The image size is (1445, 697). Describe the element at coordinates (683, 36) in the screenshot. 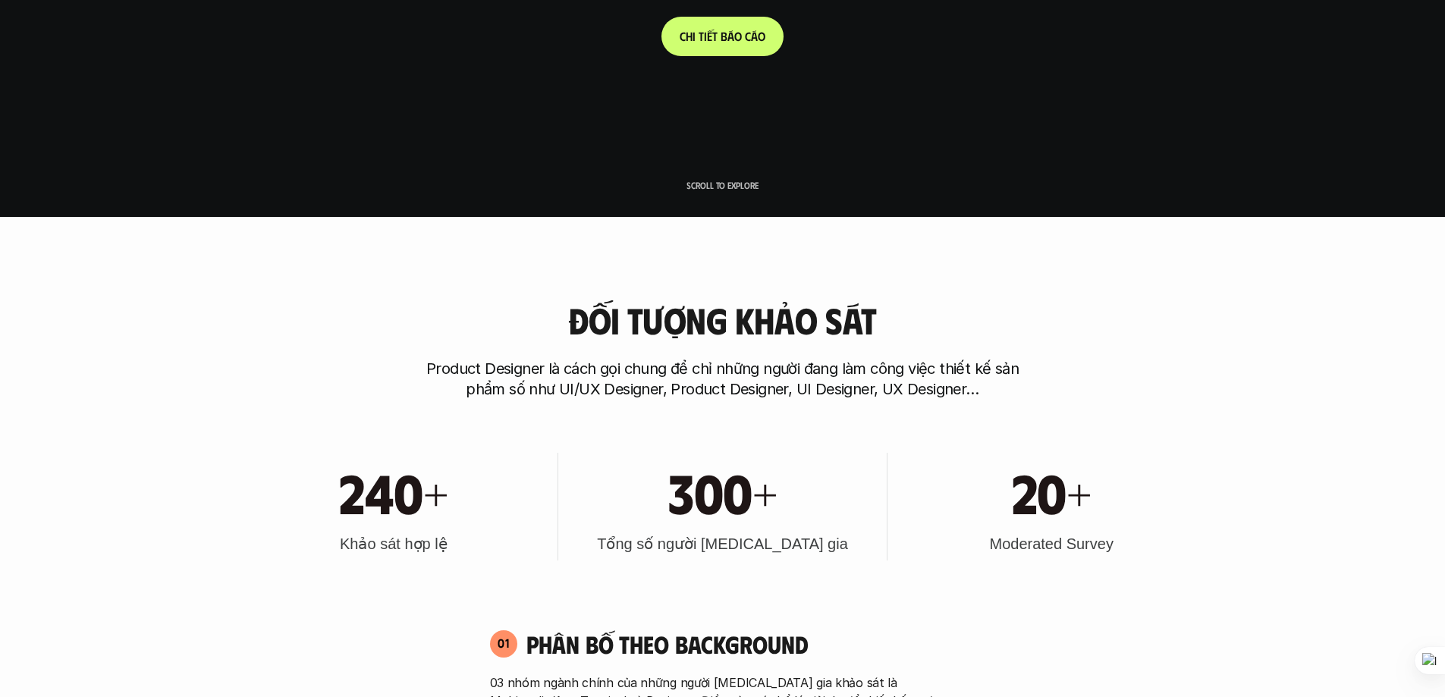

I see `span: C` at that location.